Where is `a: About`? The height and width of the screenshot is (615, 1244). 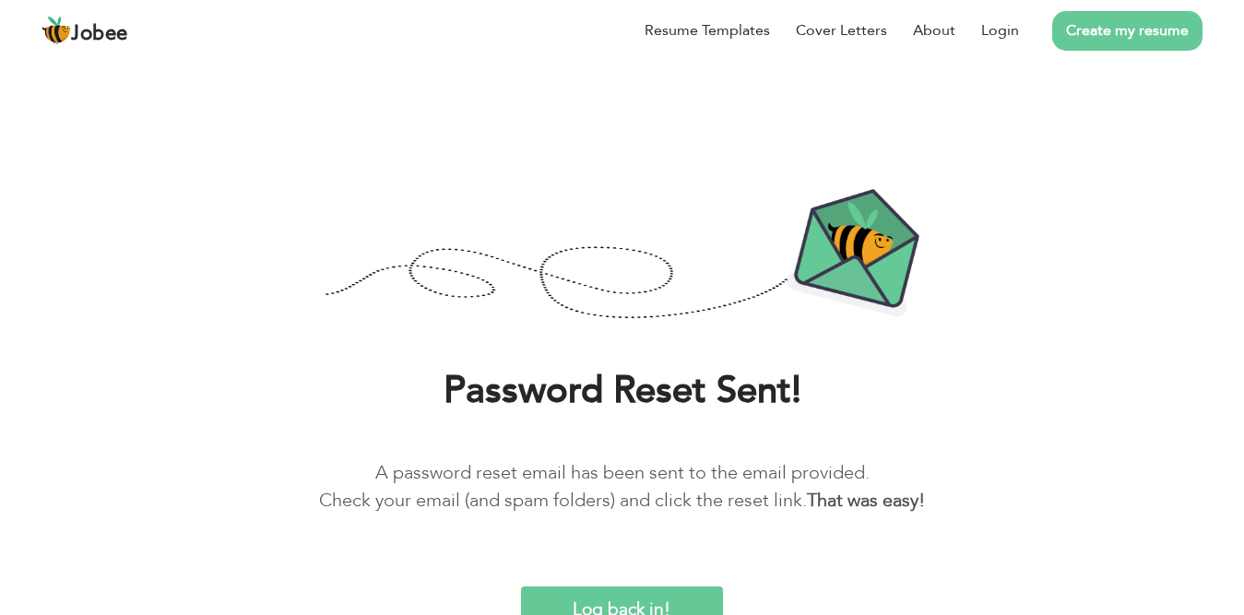
a: About is located at coordinates (934, 30).